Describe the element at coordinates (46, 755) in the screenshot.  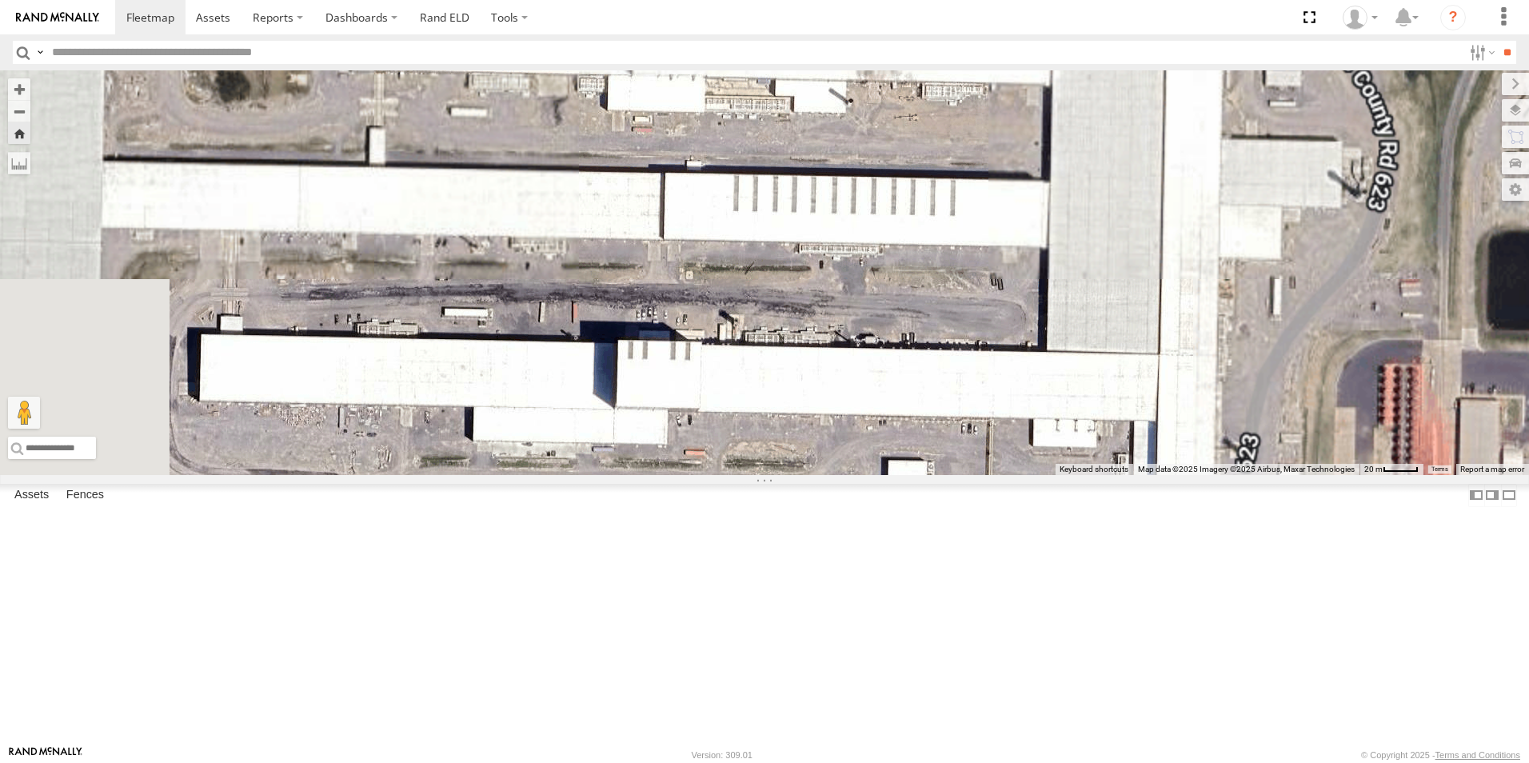
I see `a: Visit our Website` at that location.